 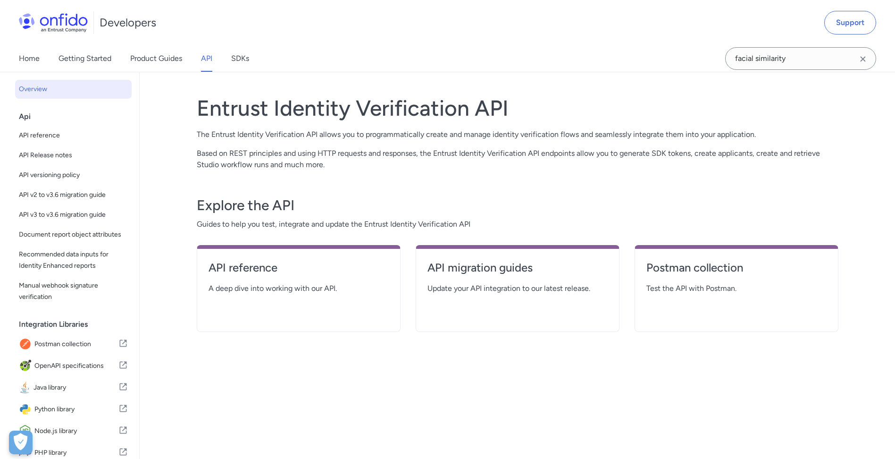 I want to click on h4: API migration guides, so click(x=518, y=267).